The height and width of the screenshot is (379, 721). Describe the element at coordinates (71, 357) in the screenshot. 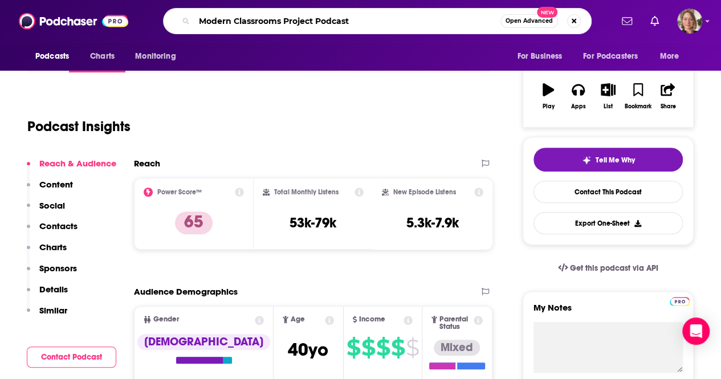

I see `button: Contact Podcast` at that location.